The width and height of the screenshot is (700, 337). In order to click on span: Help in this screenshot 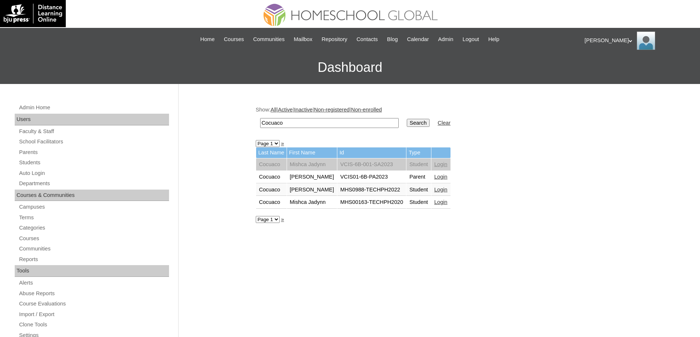, I will do `click(494, 39)`.